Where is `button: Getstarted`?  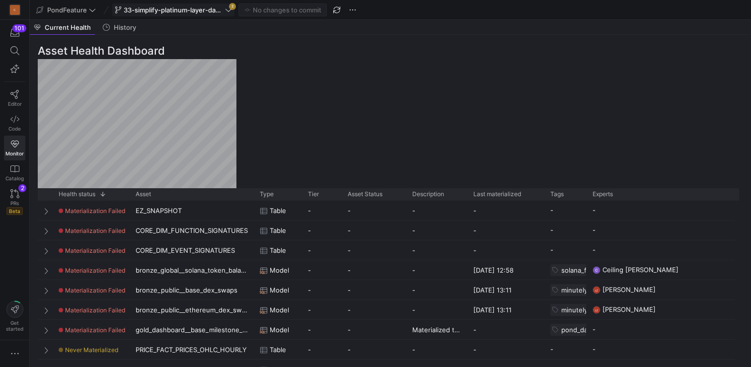
button: Getstarted is located at coordinates (14, 316).